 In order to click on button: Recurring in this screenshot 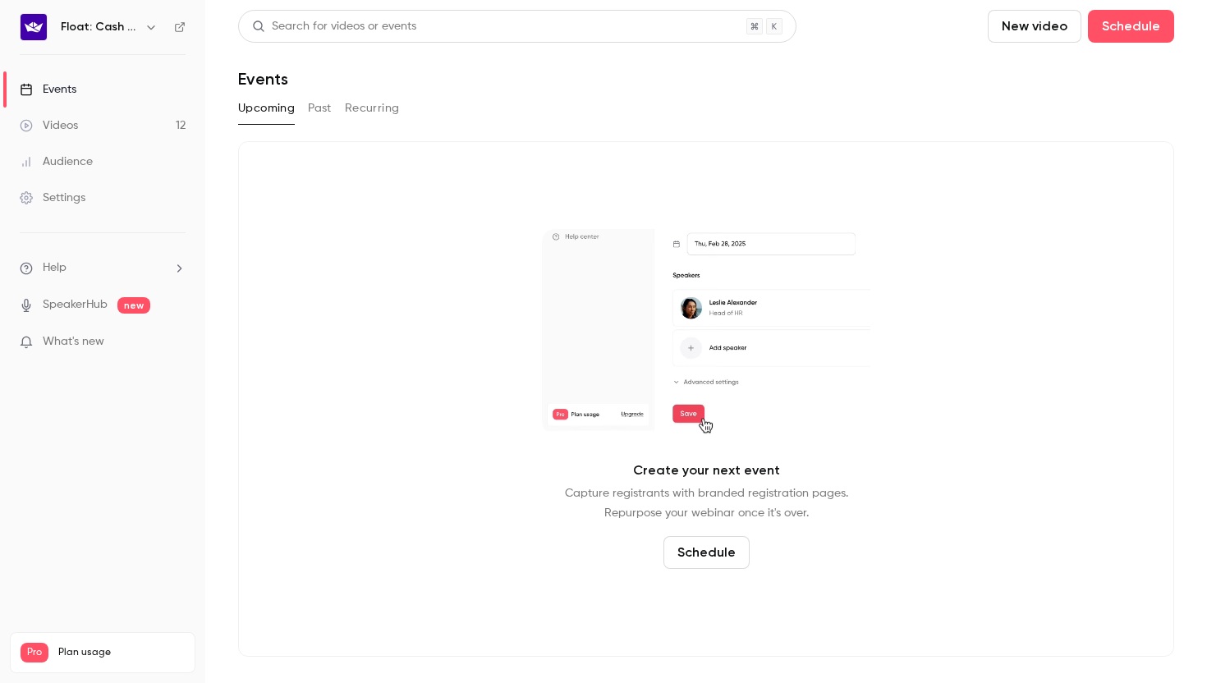, I will do `click(372, 108)`.